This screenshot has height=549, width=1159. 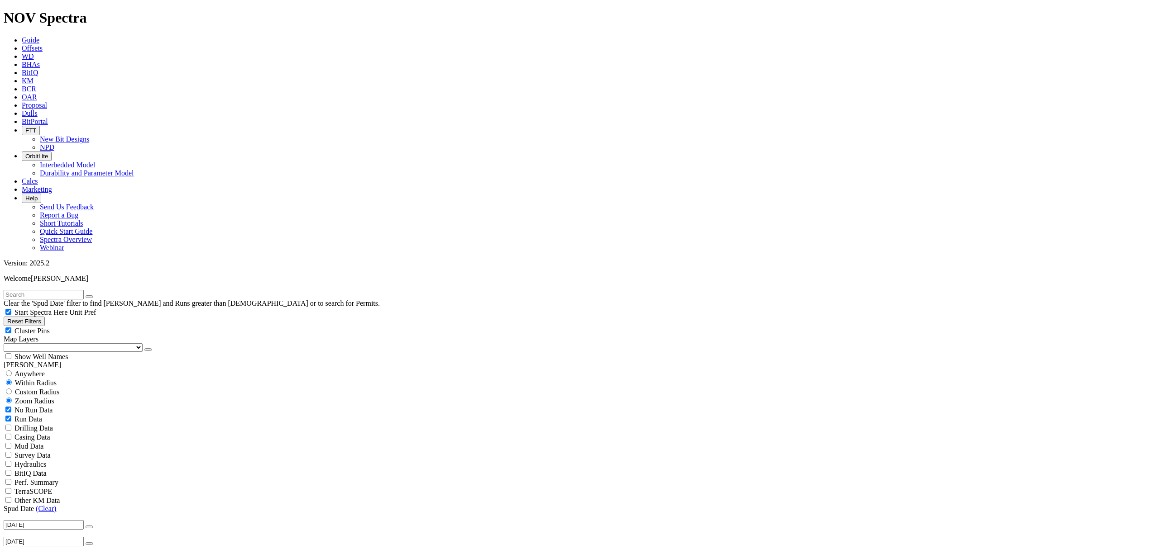 I want to click on filter-controls-checkbox: Performance Summary, so click(x=579, y=482).